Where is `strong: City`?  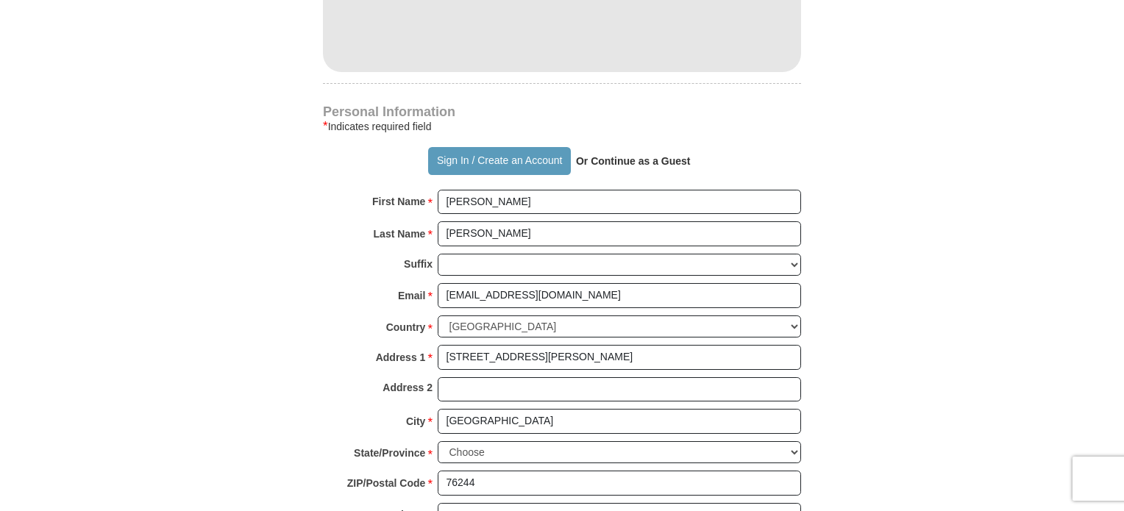 strong: City is located at coordinates (416, 421).